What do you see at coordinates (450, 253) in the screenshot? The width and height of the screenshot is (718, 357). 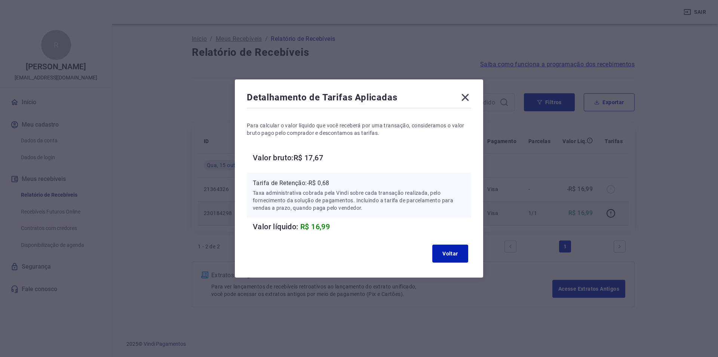 I see `button: Voltar` at bounding box center [450, 253].